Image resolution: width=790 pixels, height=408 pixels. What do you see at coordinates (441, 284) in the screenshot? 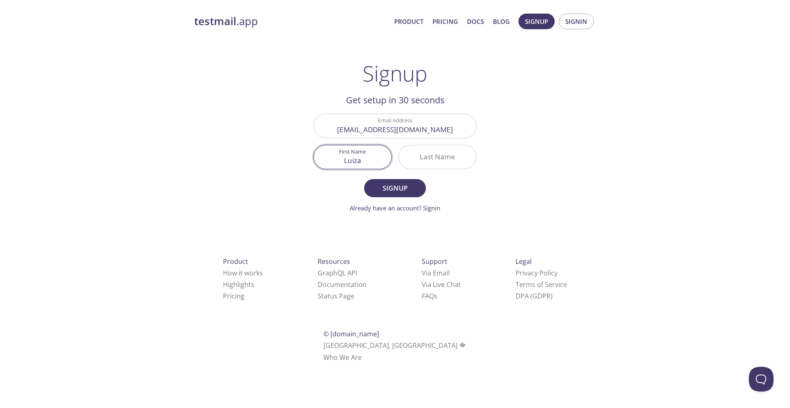
I see `a: Via Live Chat` at bounding box center [441, 284].